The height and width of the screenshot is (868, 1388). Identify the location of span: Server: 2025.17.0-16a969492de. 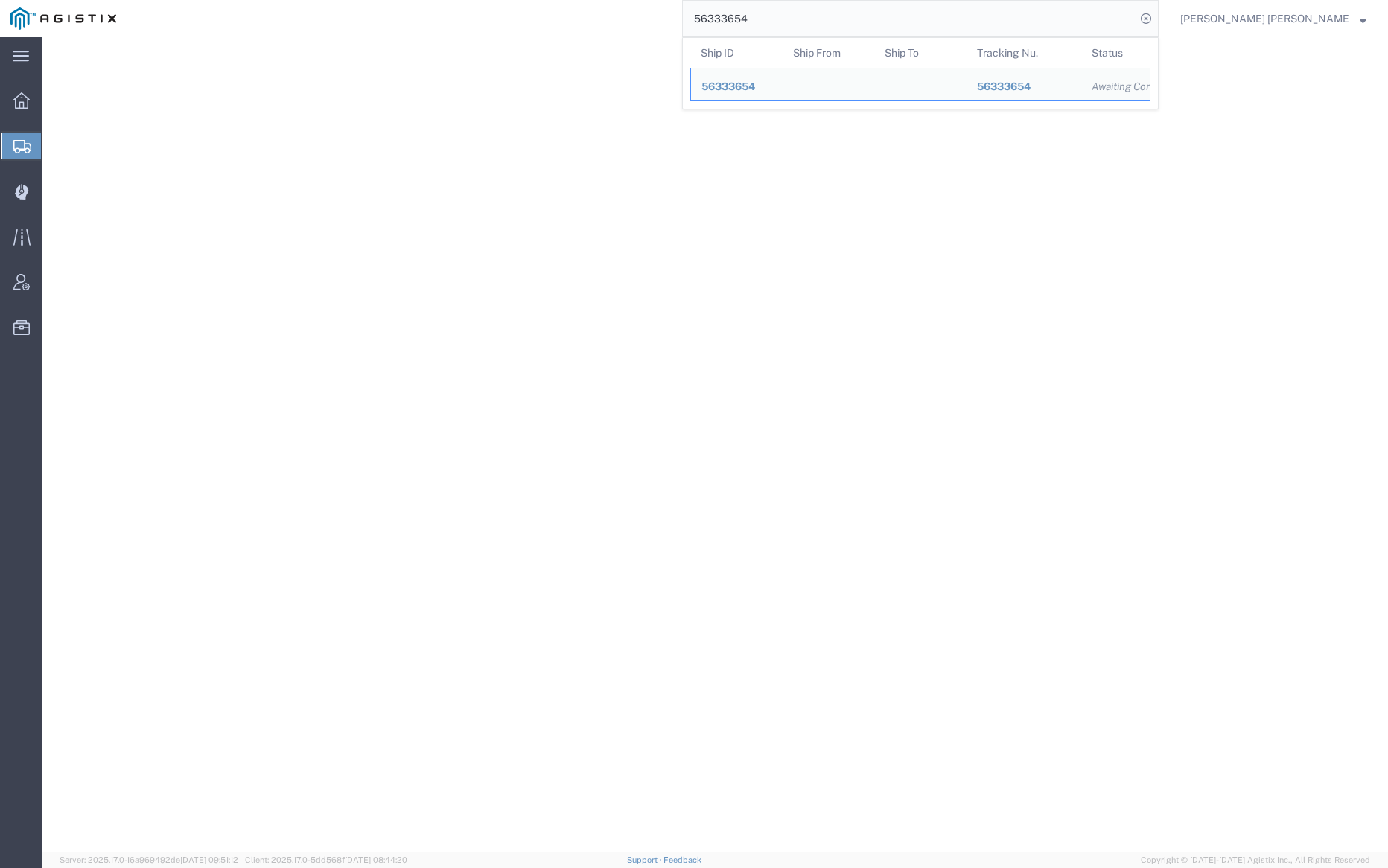
(149, 859).